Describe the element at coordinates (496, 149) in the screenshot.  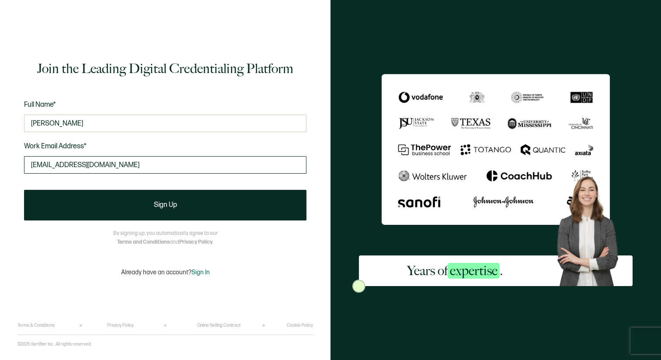
I see `img: Sertifier Signup - Years of <span class="strong-h">expertise</span>.` at that location.